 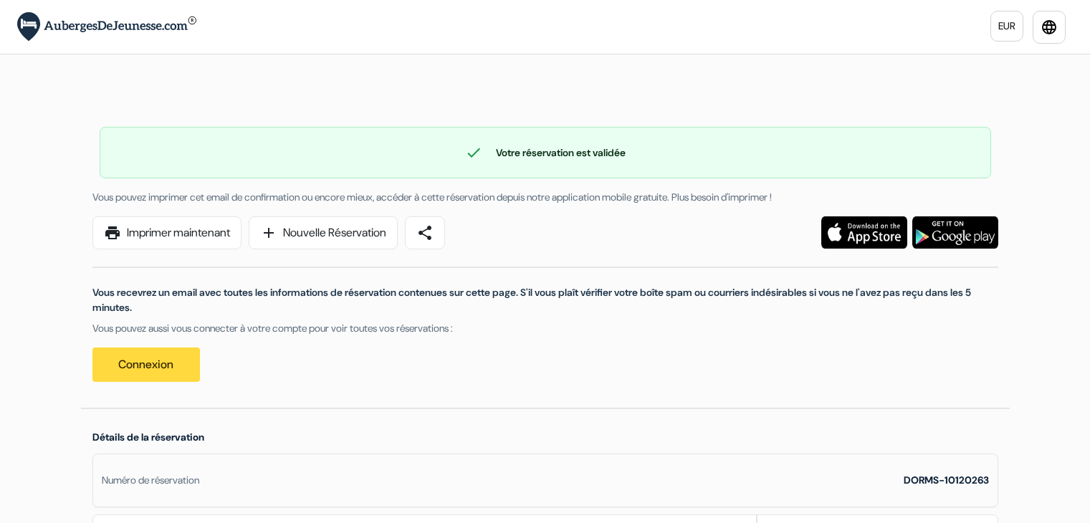 I want to click on div: Numéro de réservation, so click(x=150, y=480).